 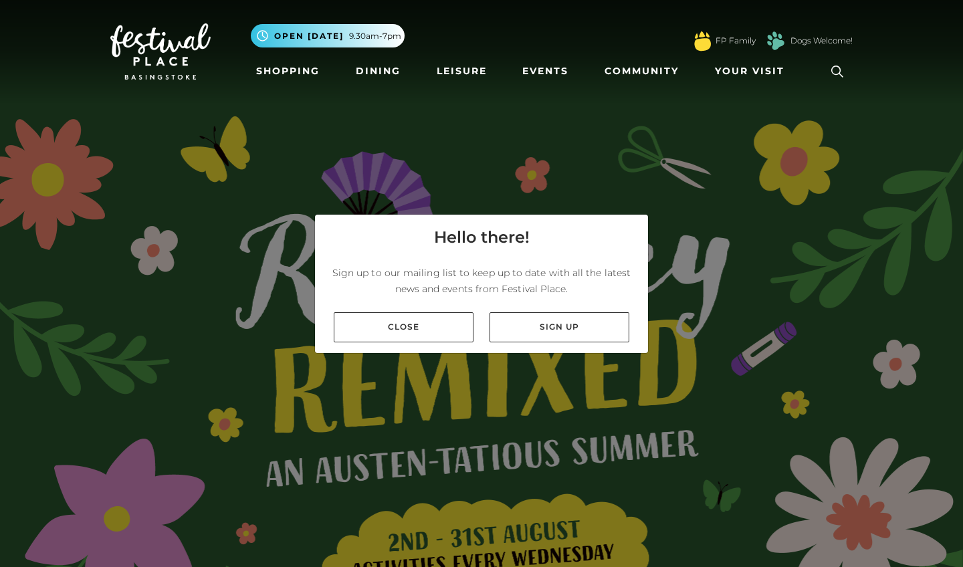 What do you see at coordinates (642, 71) in the screenshot?
I see `a: Community` at bounding box center [642, 71].